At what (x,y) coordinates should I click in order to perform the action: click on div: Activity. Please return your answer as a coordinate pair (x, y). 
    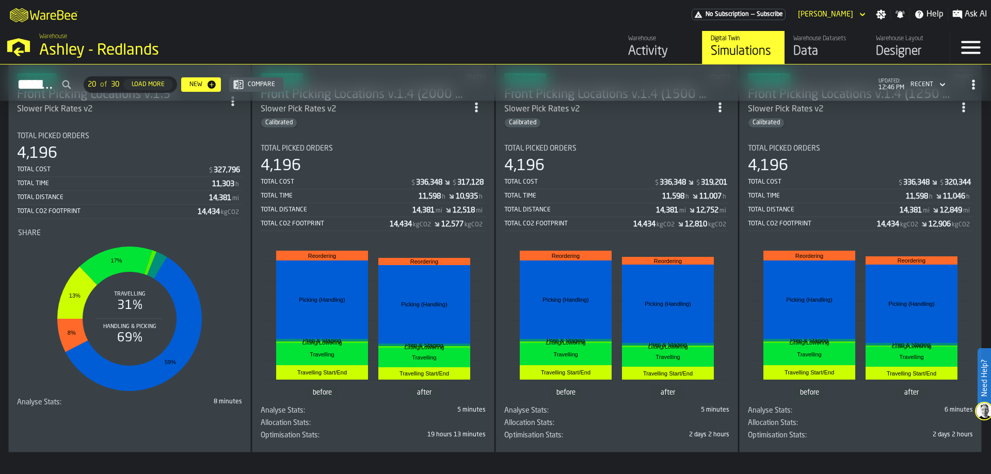
    Looking at the image, I should click on (661, 52).